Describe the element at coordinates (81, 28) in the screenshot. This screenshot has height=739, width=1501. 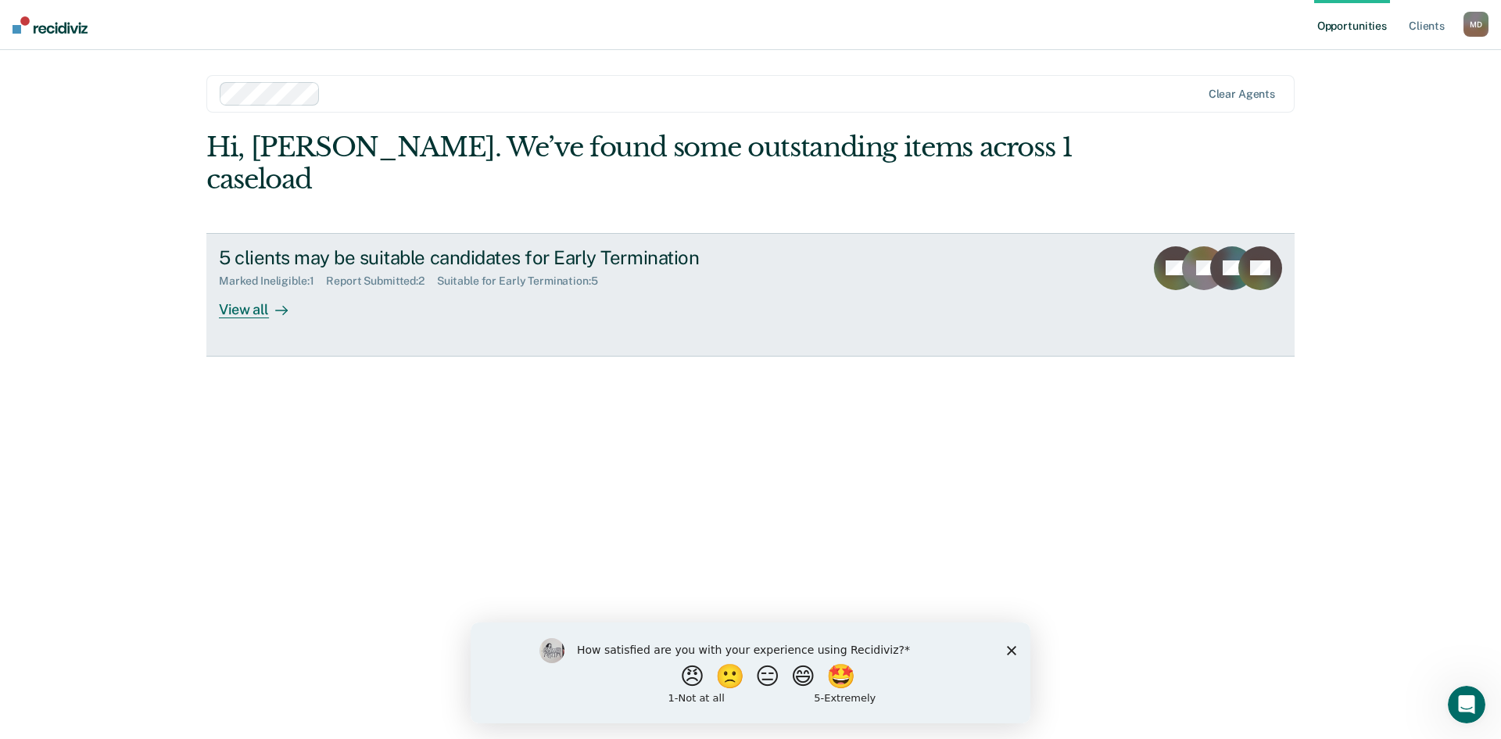
I see `img: Profile image for Kim` at that location.